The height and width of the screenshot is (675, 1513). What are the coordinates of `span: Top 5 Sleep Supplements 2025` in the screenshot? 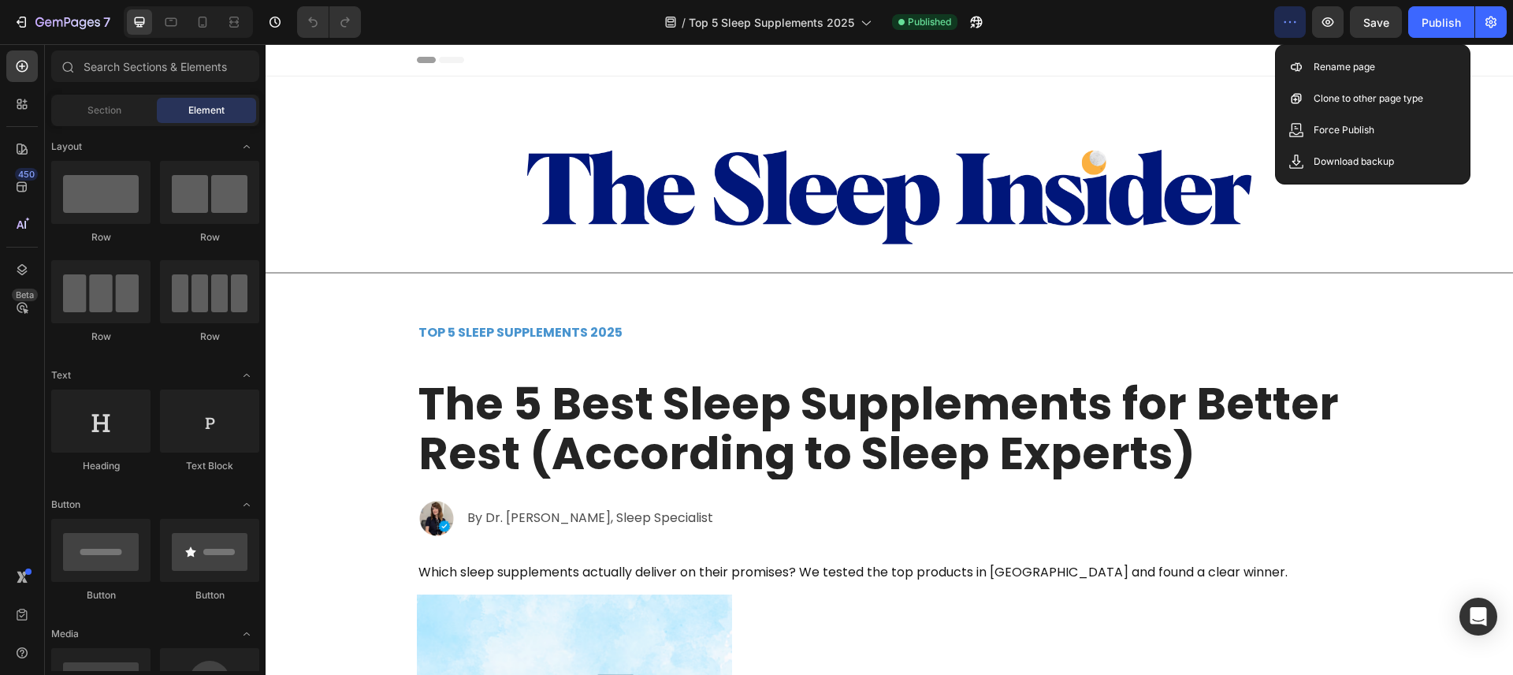 It's located at (772, 22).